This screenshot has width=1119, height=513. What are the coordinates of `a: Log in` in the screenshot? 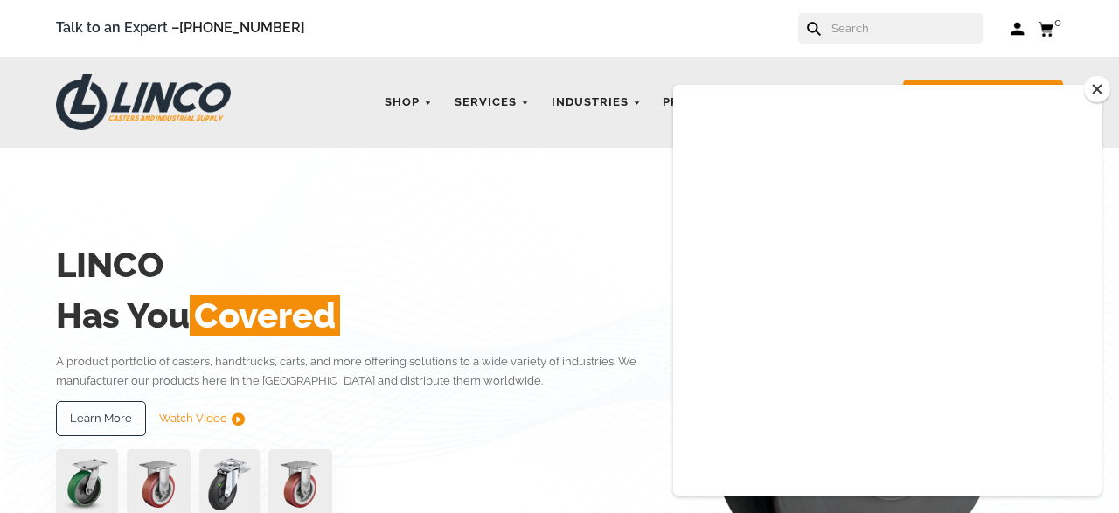 It's located at (1017, 29).